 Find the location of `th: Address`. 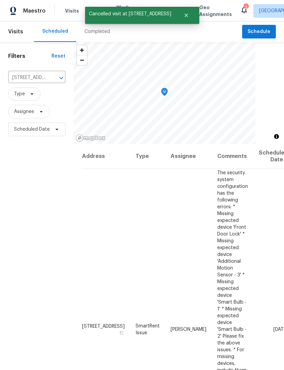

th: Address is located at coordinates (106, 156).